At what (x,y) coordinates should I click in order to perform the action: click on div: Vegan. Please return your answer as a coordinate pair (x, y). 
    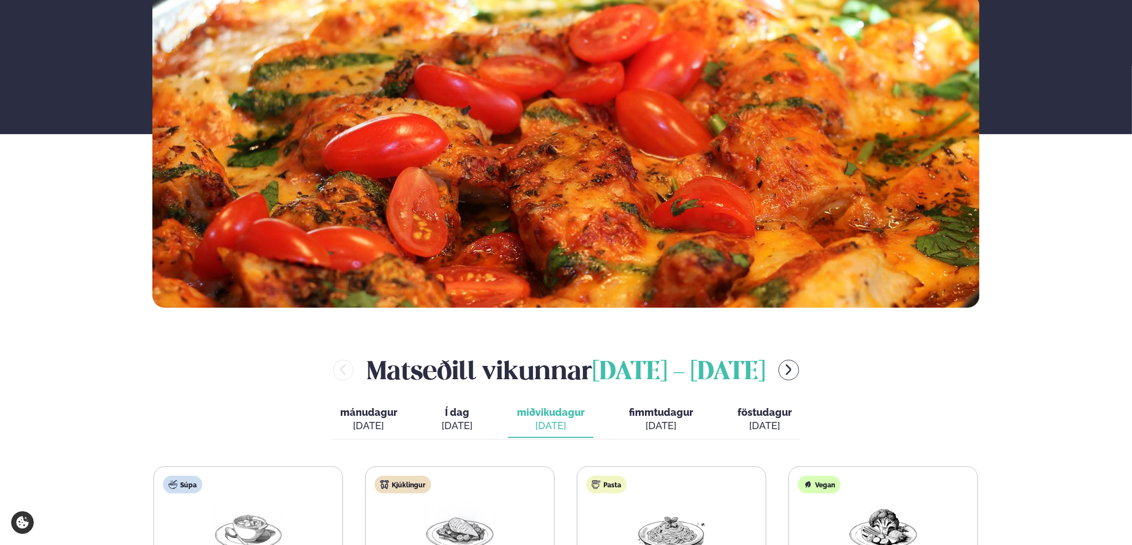
    Looking at the image, I should click on (819, 484).